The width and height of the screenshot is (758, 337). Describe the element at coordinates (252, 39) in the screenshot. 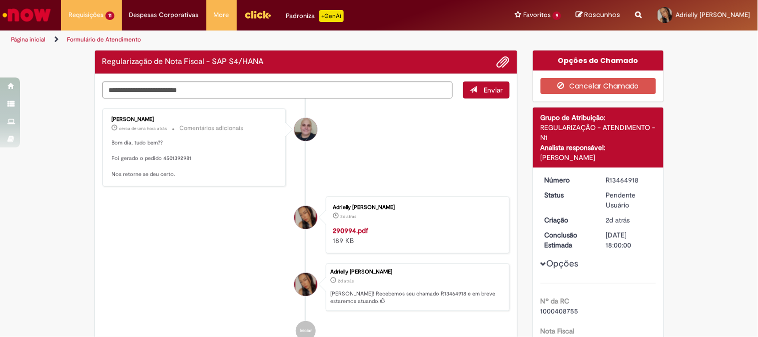

I see `ul: Trilhas de página` at that location.